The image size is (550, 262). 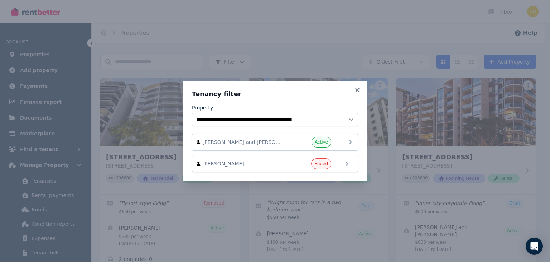 What do you see at coordinates (534, 246) in the screenshot?
I see `div: Open Intercom Messenger` at bounding box center [534, 246].